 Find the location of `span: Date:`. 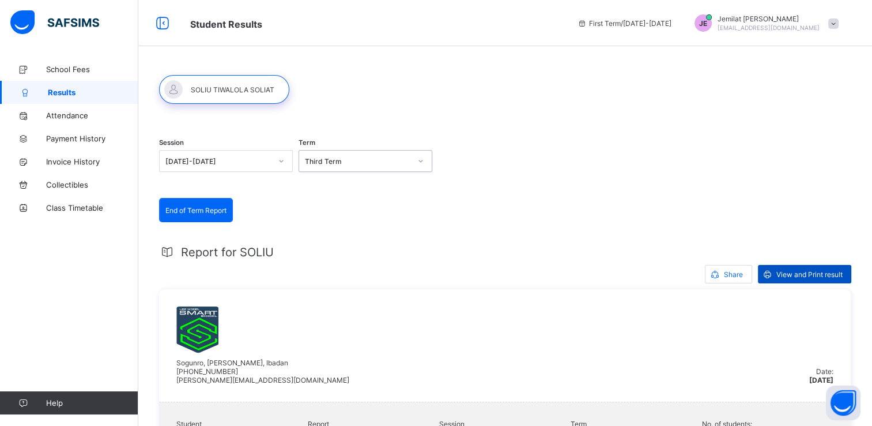

span: Date: is located at coordinates (825, 371).